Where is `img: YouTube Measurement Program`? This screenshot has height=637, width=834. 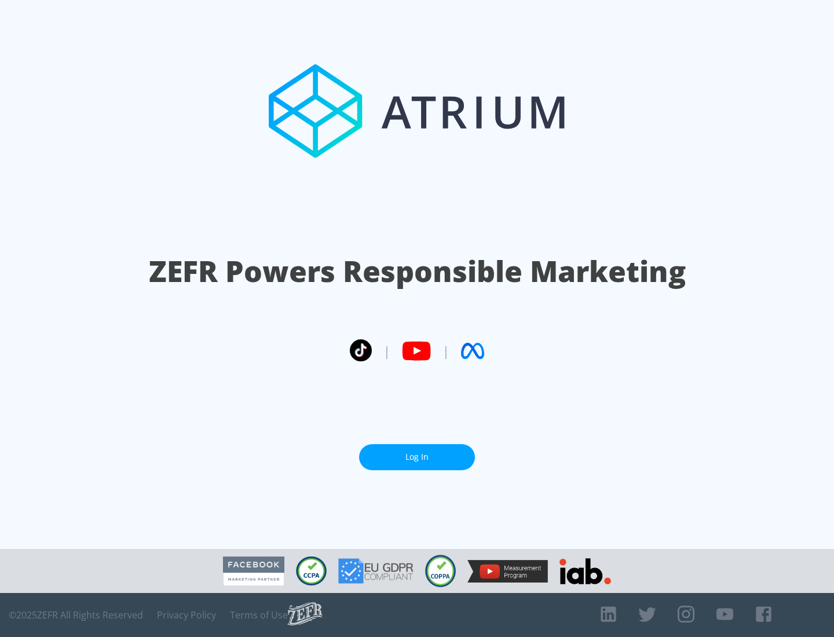 img: YouTube Measurement Program is located at coordinates (507, 571).